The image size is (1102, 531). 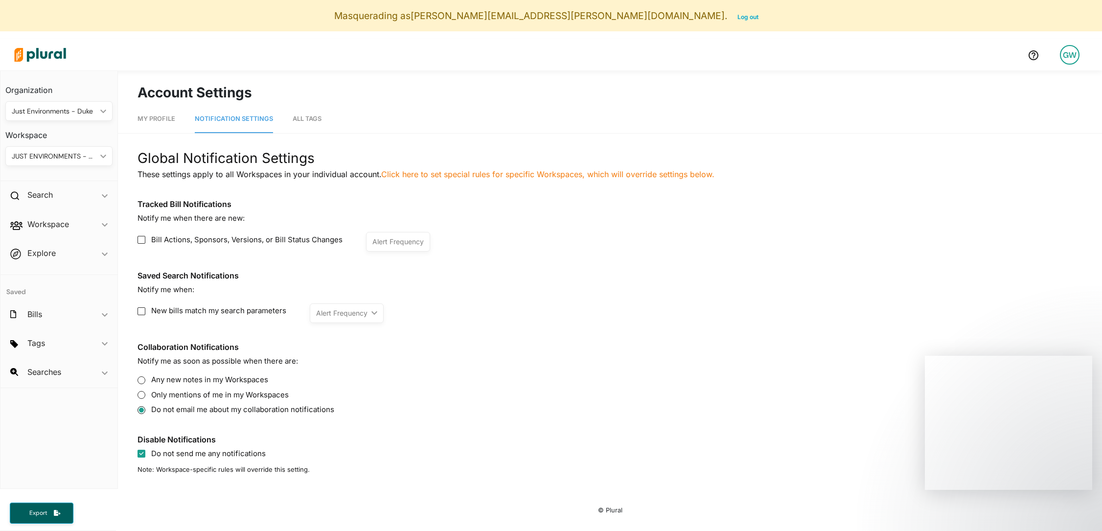 What do you see at coordinates (42, 253) in the screenshot?
I see `h2: Explore` at bounding box center [42, 253].